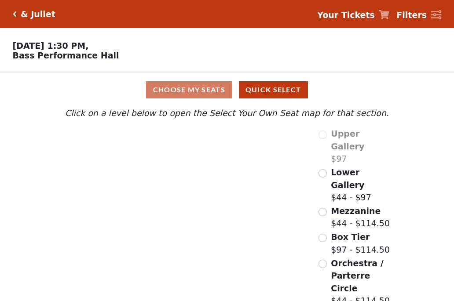 The image size is (454, 301). I want to click on path: Upper Gallery - Seats Available: 0, so click(156, 144).